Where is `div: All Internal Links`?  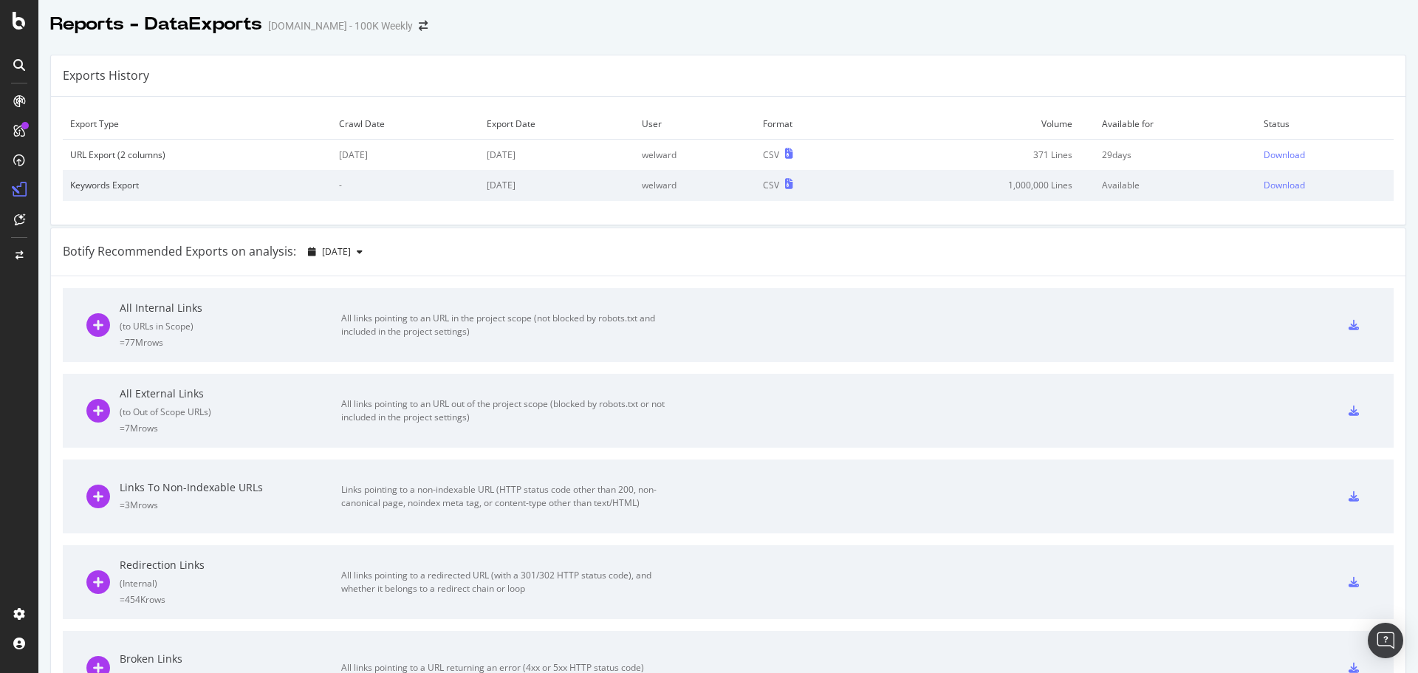 div: All Internal Links is located at coordinates (230, 308).